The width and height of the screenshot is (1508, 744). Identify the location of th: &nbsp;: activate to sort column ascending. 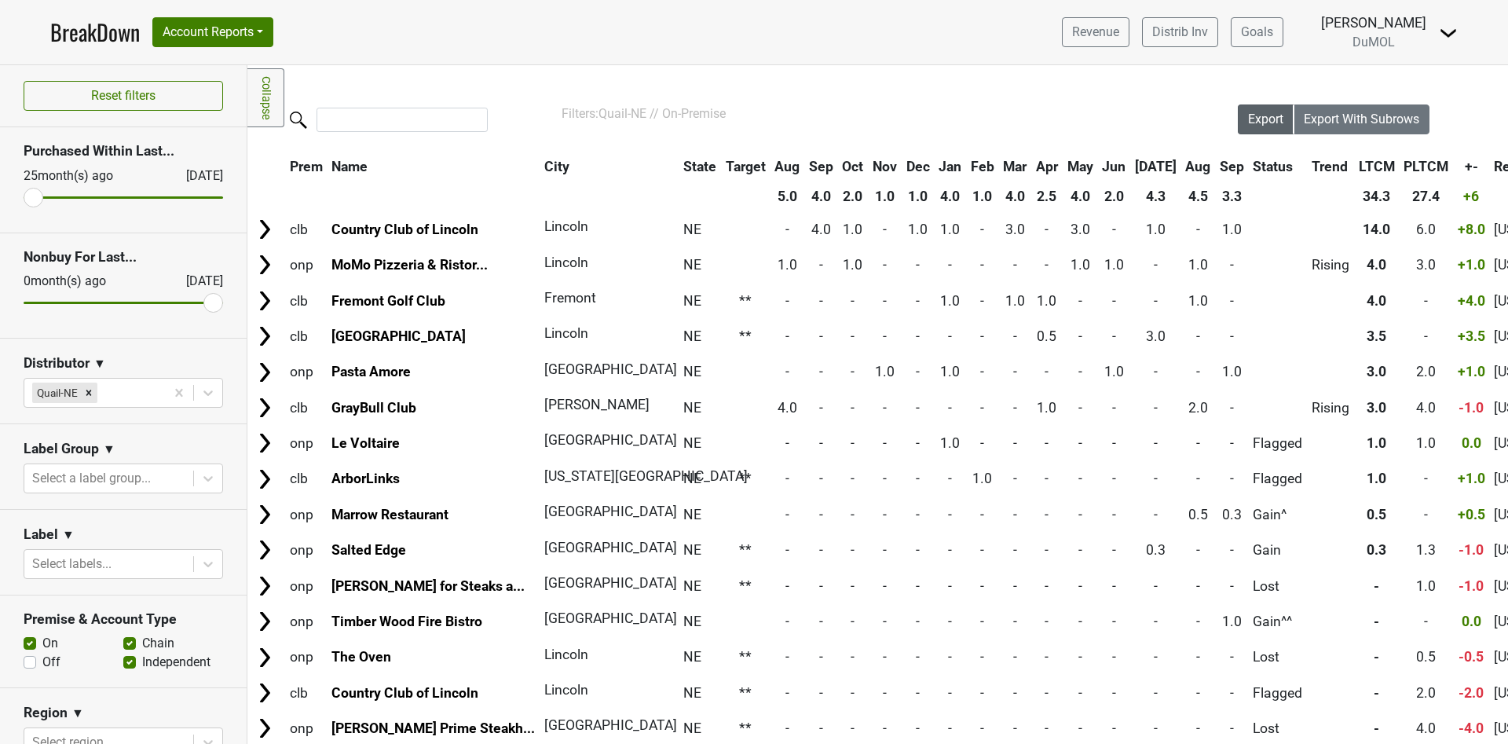
(266, 167).